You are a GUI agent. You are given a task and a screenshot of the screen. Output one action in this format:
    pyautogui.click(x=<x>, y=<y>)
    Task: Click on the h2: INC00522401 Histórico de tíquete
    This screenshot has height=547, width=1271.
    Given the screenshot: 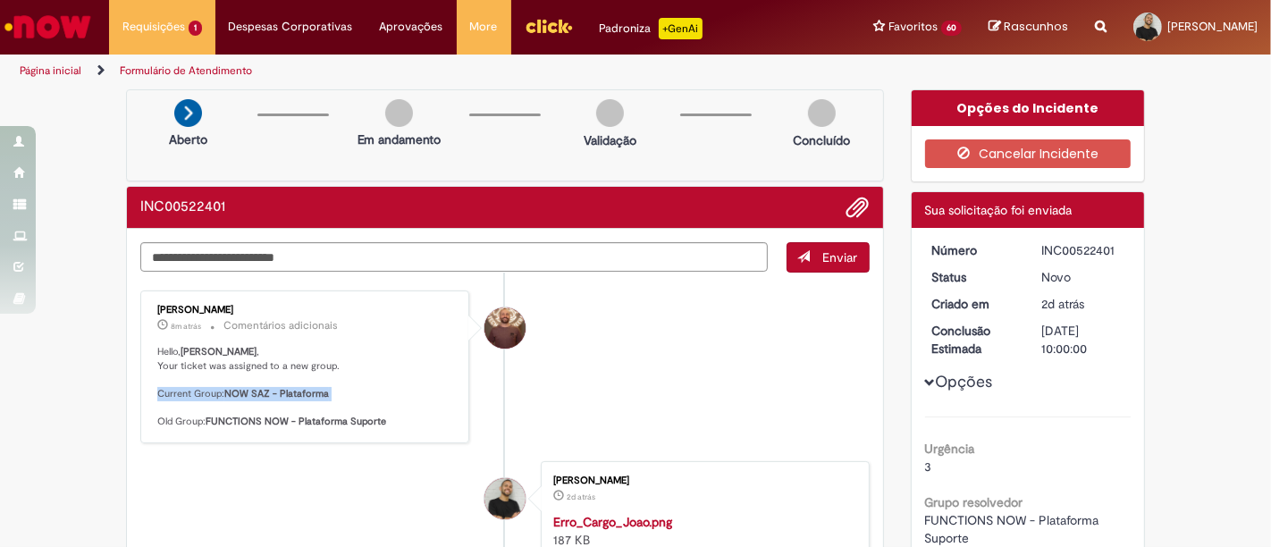 What is the action you would take?
    pyautogui.click(x=182, y=207)
    